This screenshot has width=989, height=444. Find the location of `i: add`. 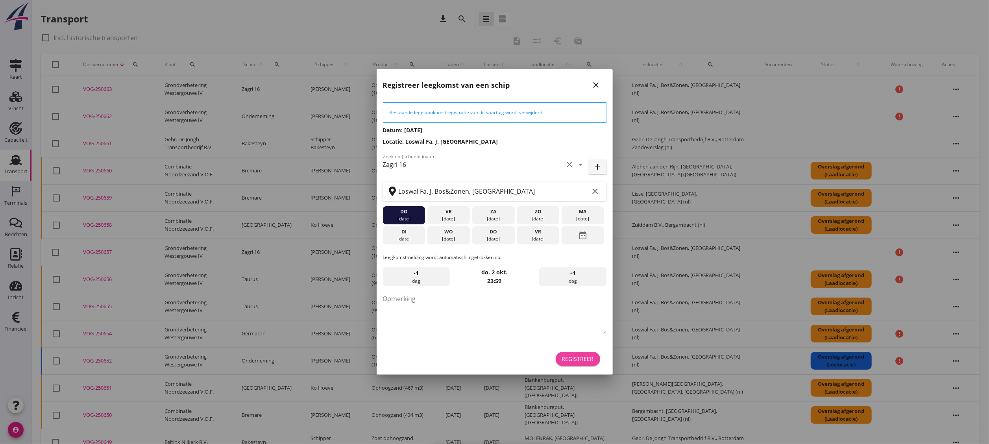

i: add is located at coordinates (598, 167).